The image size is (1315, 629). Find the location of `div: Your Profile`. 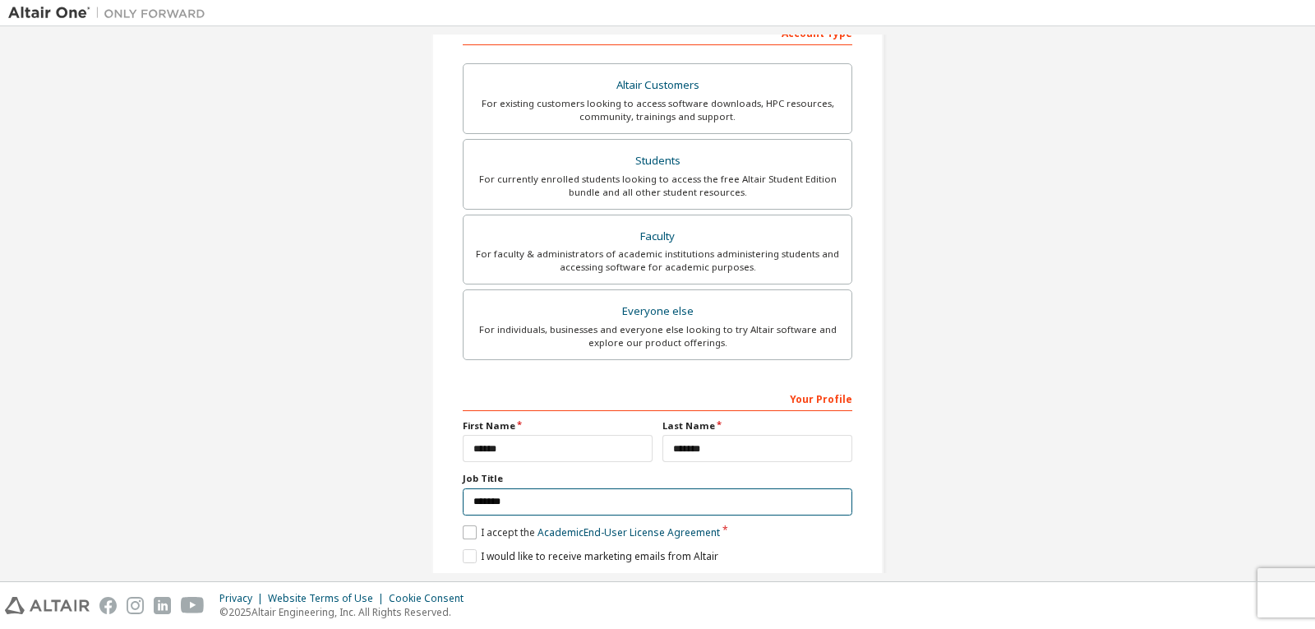

div: Your Profile is located at coordinates (658, 398).